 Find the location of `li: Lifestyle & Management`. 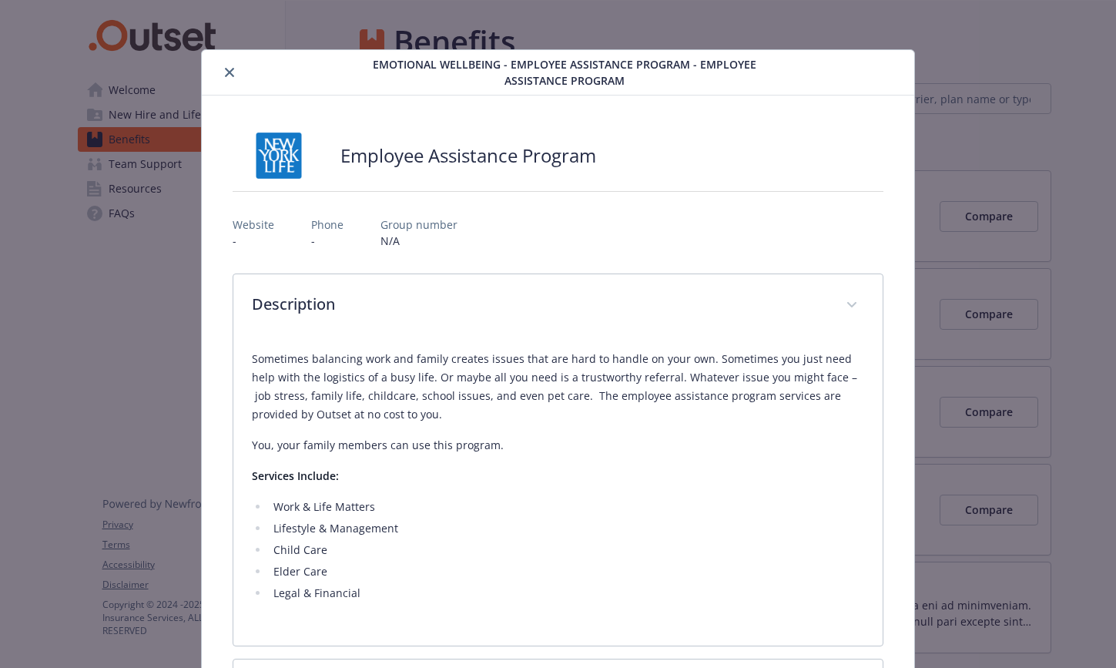

li: Lifestyle & Management is located at coordinates (566, 528).